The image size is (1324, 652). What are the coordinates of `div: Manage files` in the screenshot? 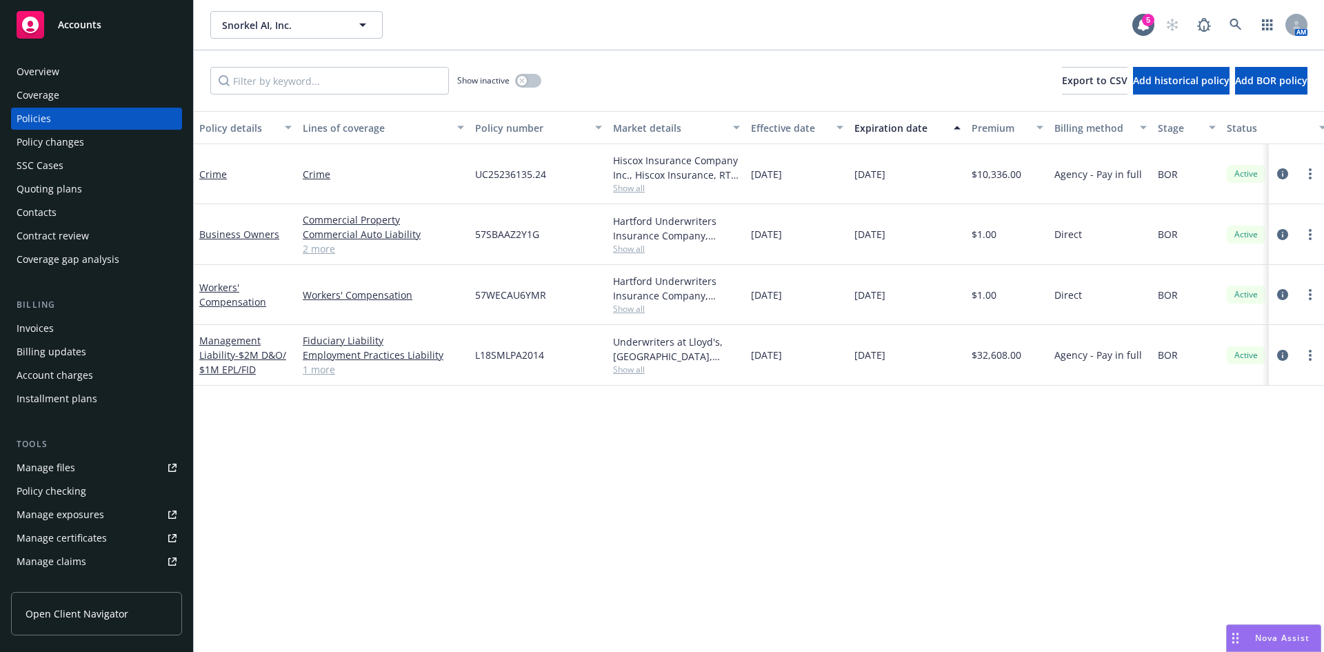 It's located at (46, 467).